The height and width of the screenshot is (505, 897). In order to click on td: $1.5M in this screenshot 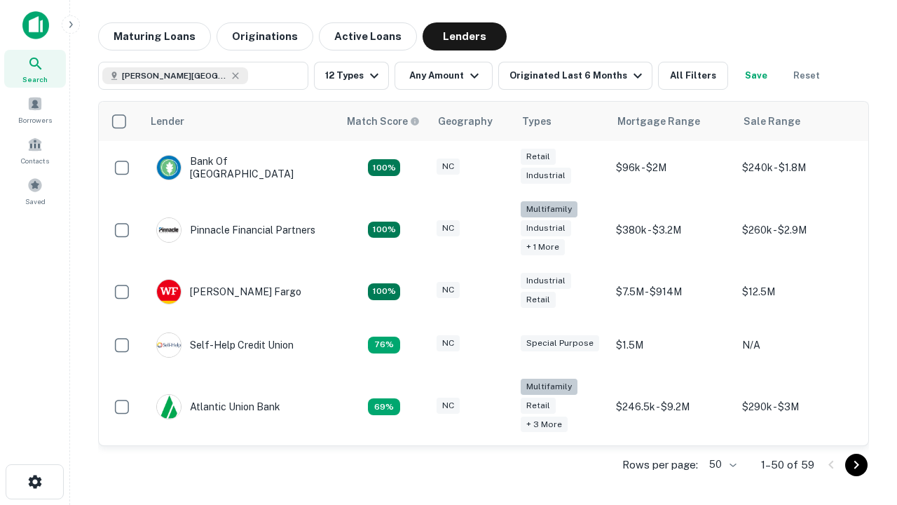, I will do `click(672, 345)`.